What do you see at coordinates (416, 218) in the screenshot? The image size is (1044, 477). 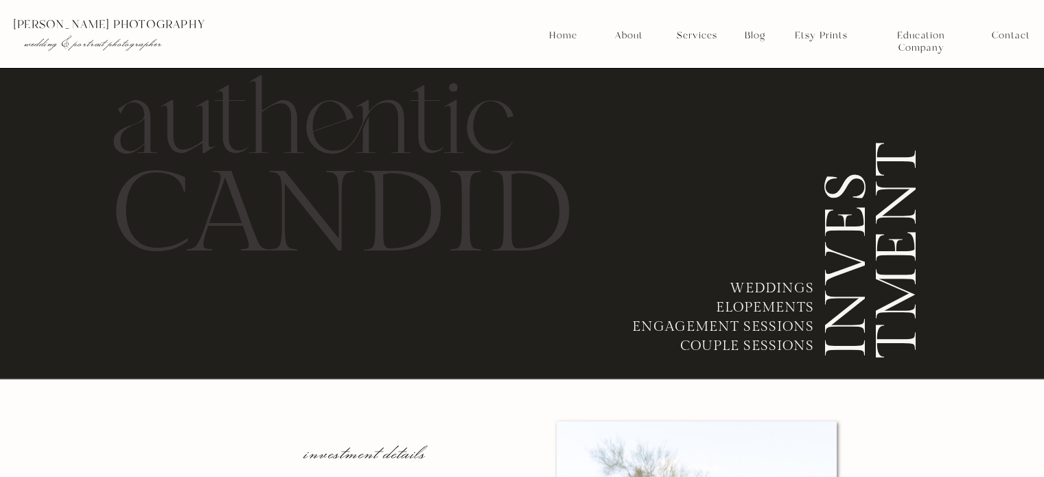 I see `p: CANDID` at bounding box center [416, 218].